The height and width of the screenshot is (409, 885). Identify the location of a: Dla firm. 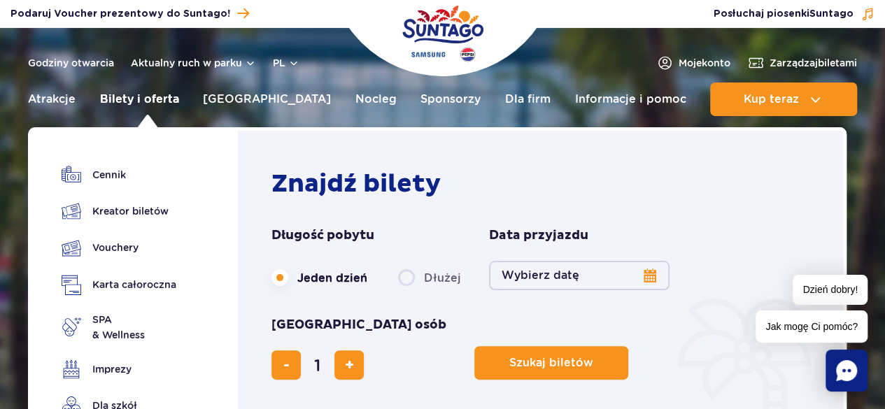
(527, 99).